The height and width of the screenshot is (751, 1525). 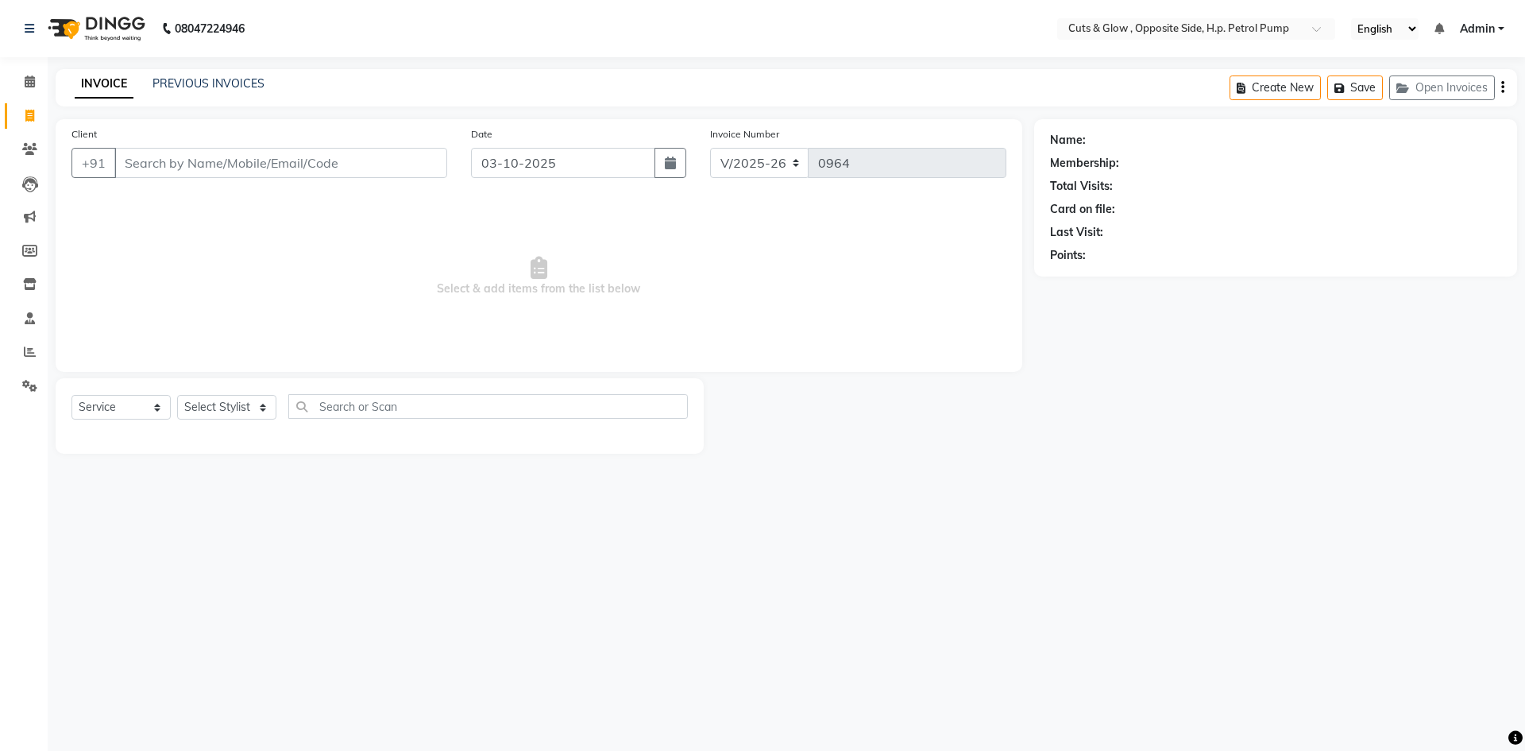 I want to click on div: Points:, so click(x=1068, y=255).